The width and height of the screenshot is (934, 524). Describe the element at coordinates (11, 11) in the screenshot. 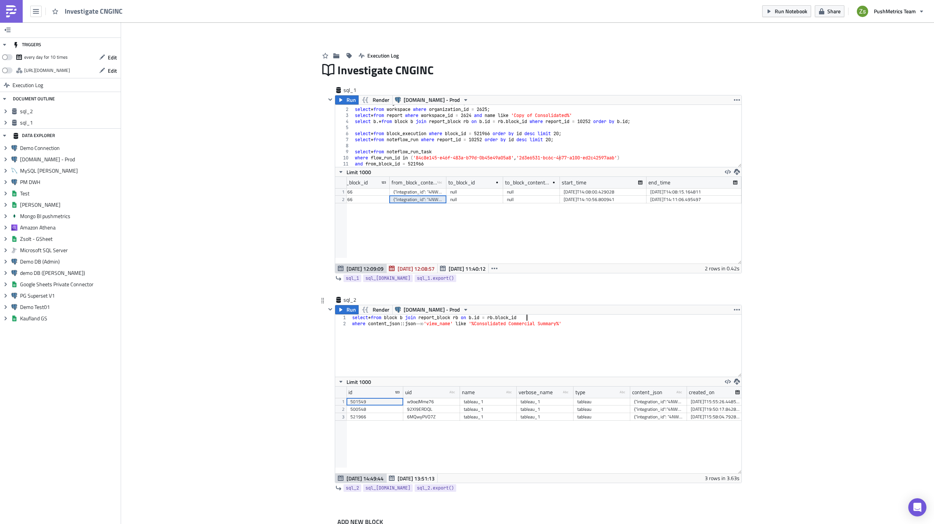

I see `img: PushMetrics` at that location.